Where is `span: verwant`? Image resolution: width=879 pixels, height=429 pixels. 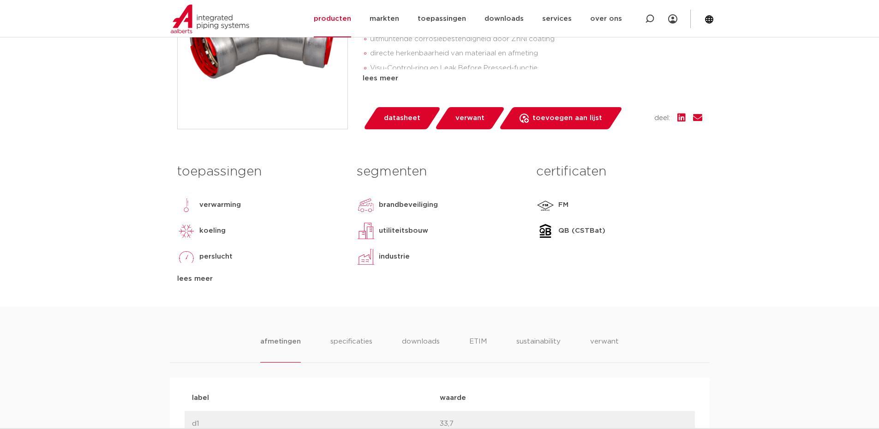
span: verwant is located at coordinates (470, 118).